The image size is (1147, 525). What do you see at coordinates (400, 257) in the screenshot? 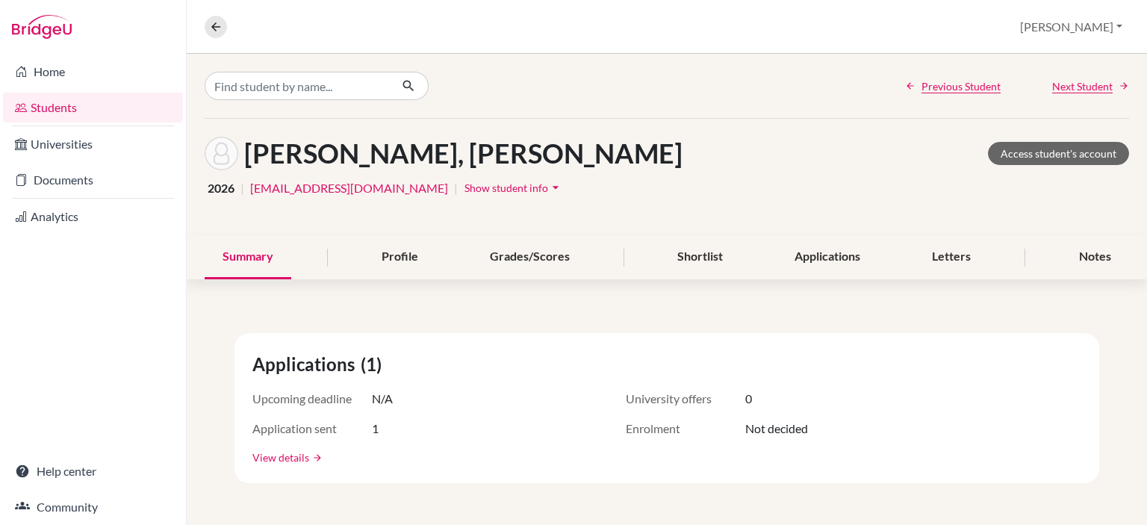
I see `div: Profile` at bounding box center [400, 257].